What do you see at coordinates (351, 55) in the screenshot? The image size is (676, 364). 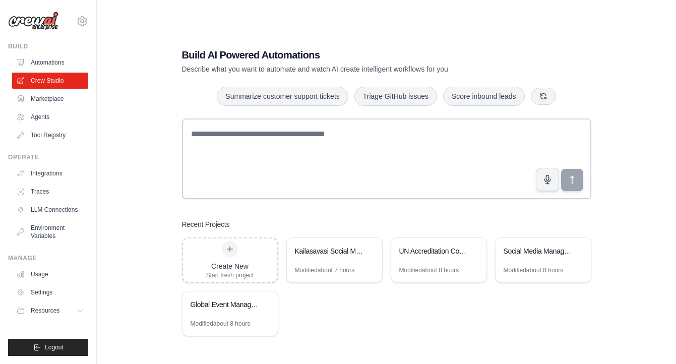 I see `h1: Build AI Powered Automations` at bounding box center [351, 55].